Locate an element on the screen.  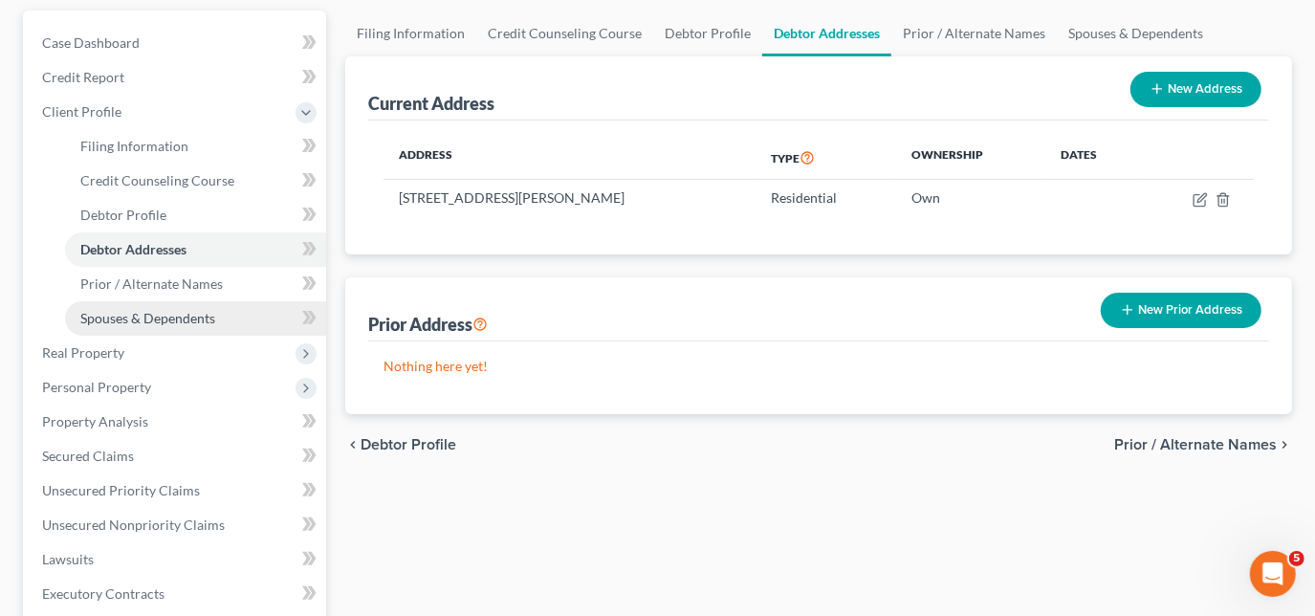
a: Lawsuits is located at coordinates (176, 559).